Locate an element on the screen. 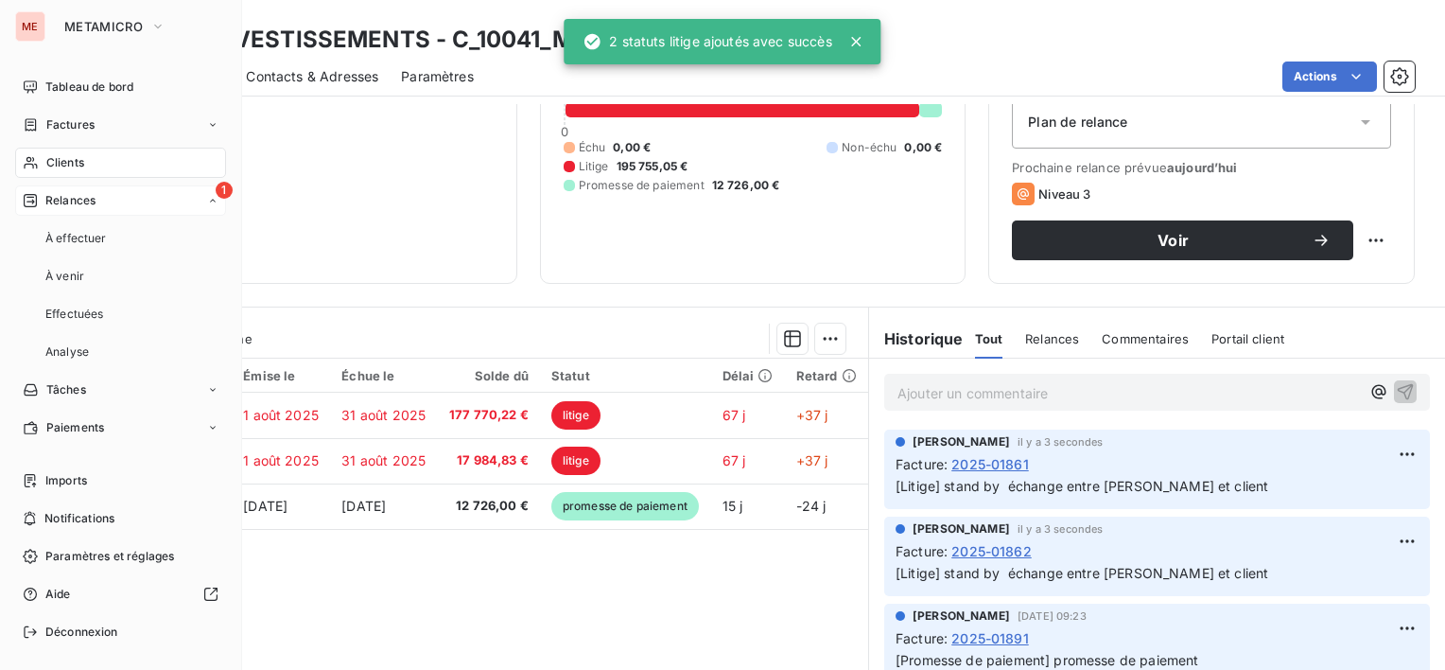  span: À venir is located at coordinates (64, 276).